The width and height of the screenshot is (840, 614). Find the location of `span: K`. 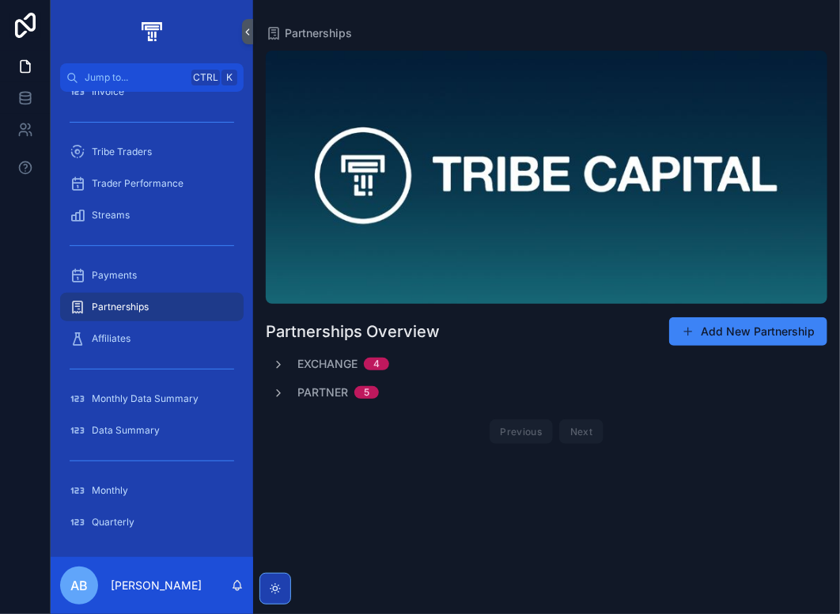

span: K is located at coordinates (230, 78).